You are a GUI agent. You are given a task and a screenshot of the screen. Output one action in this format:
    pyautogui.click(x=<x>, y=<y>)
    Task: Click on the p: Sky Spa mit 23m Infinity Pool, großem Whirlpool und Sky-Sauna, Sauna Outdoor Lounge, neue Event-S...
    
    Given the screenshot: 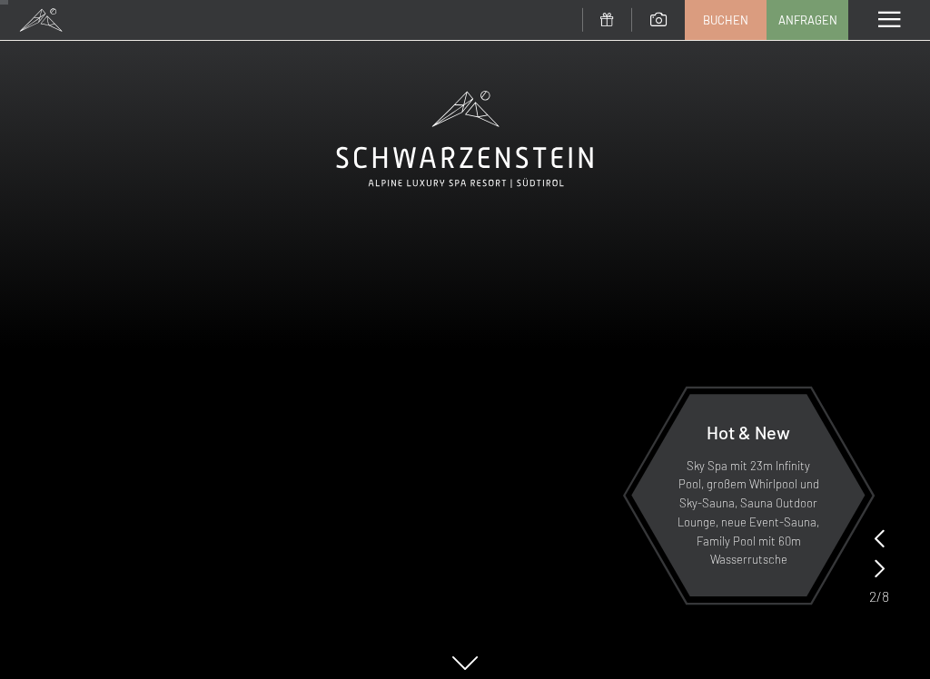 What is the action you would take?
    pyautogui.click(x=748, y=513)
    